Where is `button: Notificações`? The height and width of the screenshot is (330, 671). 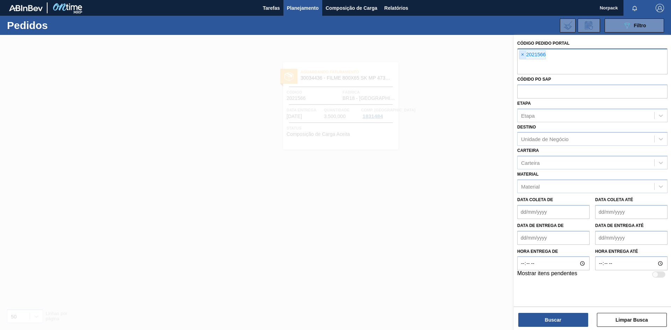 button: Notificações is located at coordinates (634, 8).